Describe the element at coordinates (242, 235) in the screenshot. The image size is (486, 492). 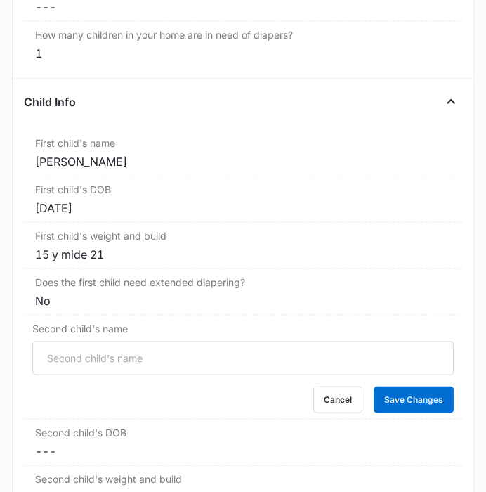
I see `label: First child's weight and build` at that location.